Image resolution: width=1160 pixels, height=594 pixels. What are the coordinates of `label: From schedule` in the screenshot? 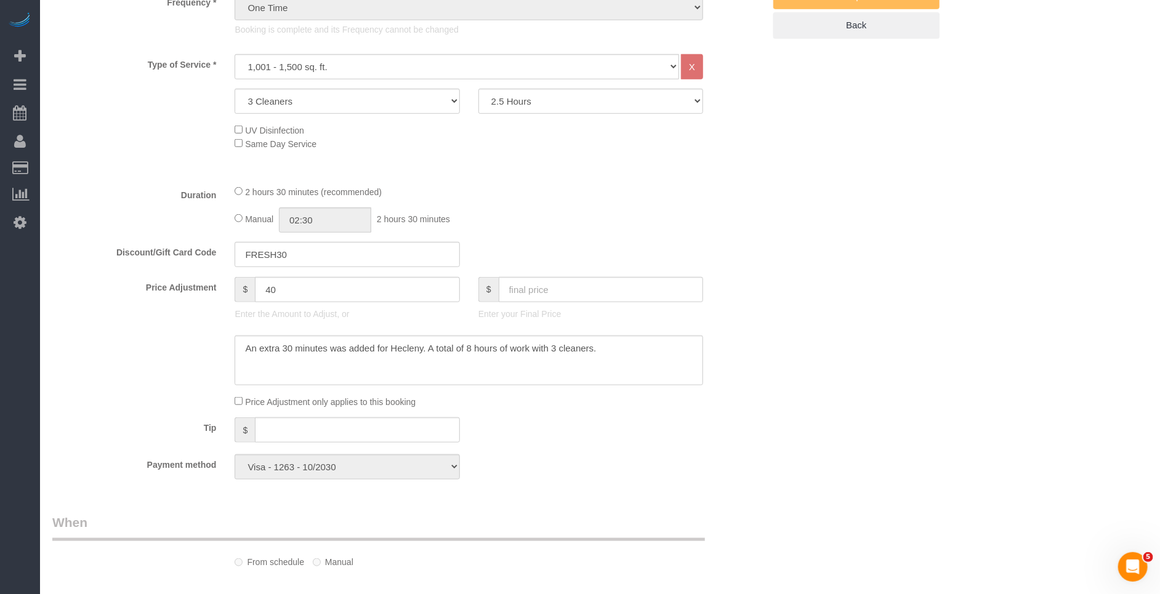 It's located at (269, 560).